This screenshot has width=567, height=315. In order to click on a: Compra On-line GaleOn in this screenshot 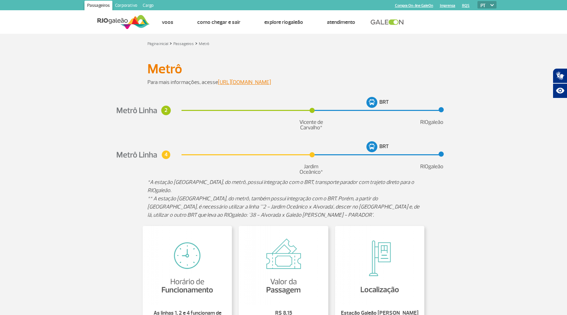, I will do `click(414, 5)`.